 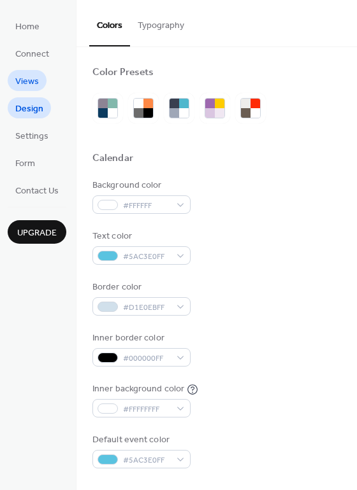 I want to click on div: Default event color, so click(x=140, y=440).